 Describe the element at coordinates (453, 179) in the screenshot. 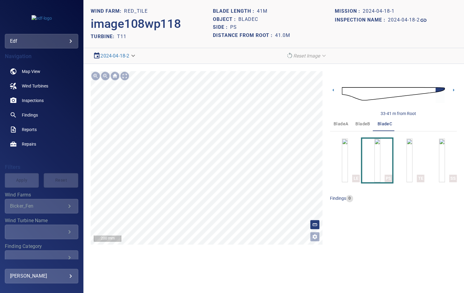

I see `div: SS` at that location.